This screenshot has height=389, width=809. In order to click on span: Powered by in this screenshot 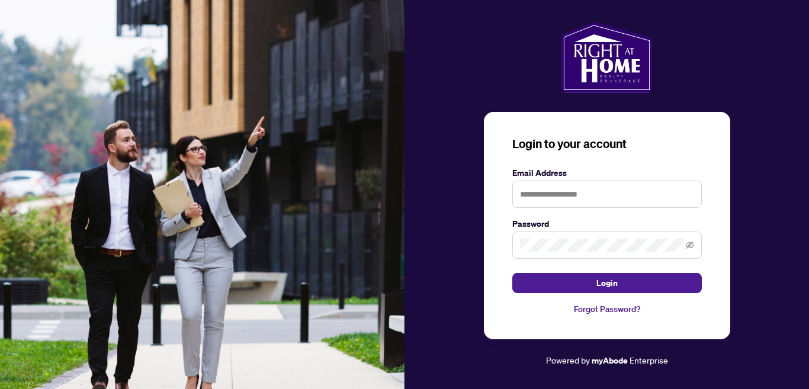, I will do `click(568, 360)`.